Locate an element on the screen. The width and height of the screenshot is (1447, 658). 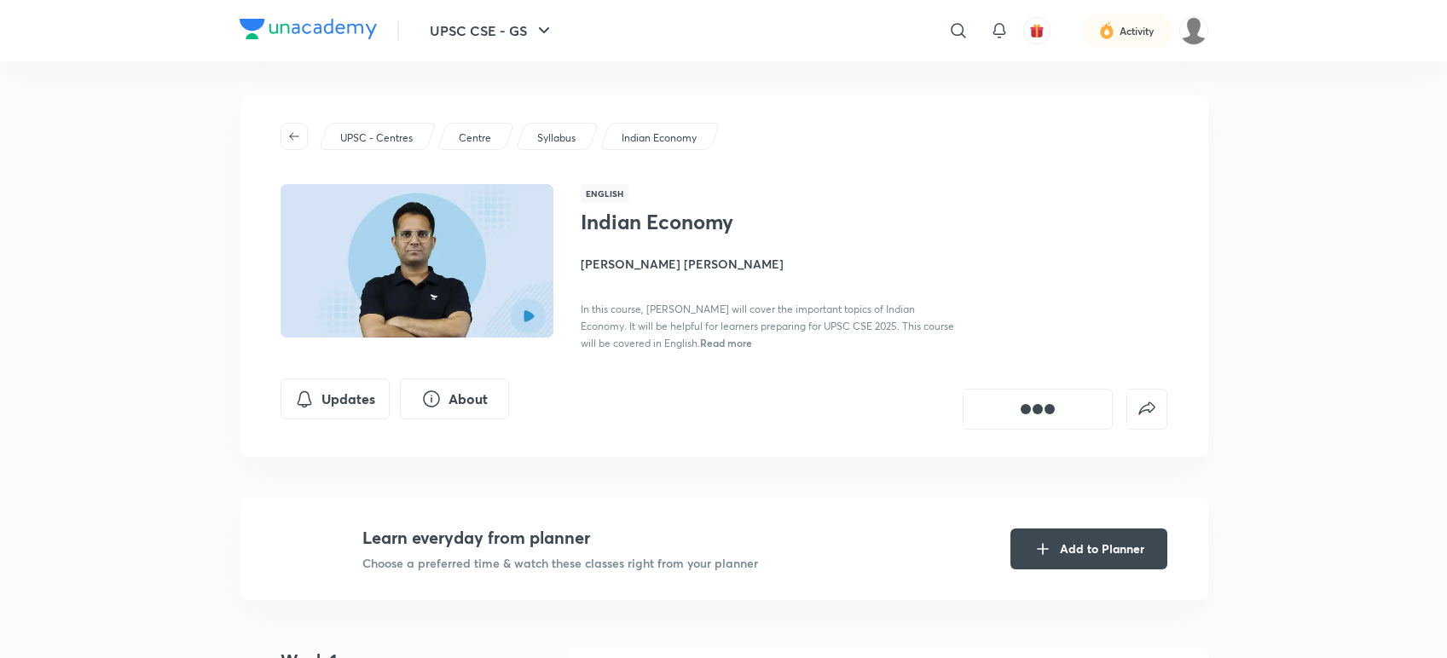
img: Somdev is located at coordinates (1194, 31).